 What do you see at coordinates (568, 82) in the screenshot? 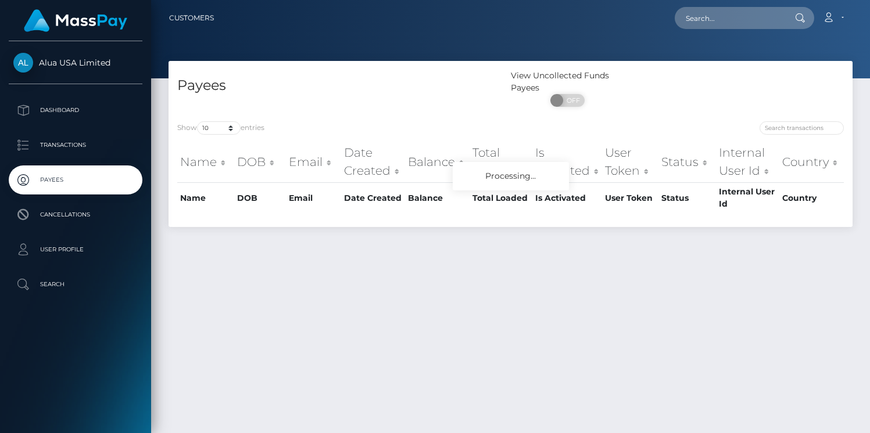
I see `div: View Uncollected Funds Payees` at bounding box center [568, 82].